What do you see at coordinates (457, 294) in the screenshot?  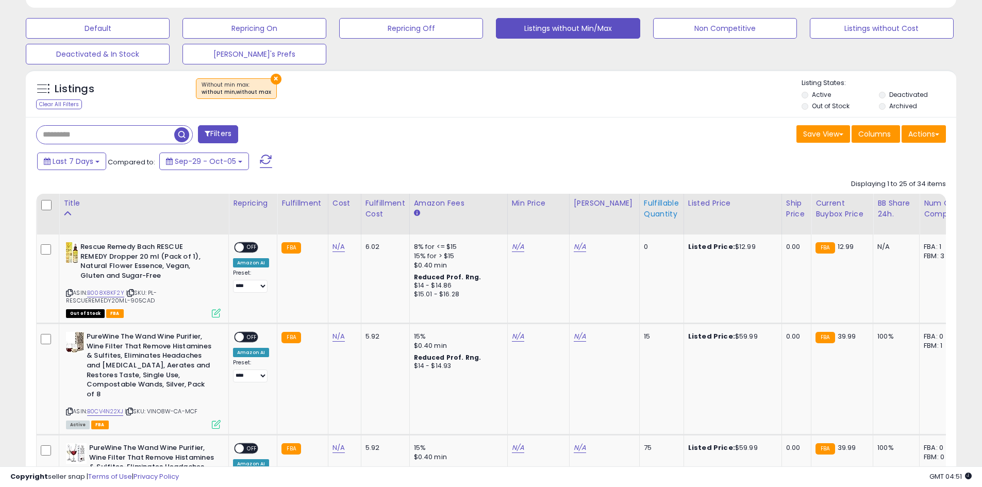 I see `div: $15.01 - $16.28` at bounding box center [457, 294].